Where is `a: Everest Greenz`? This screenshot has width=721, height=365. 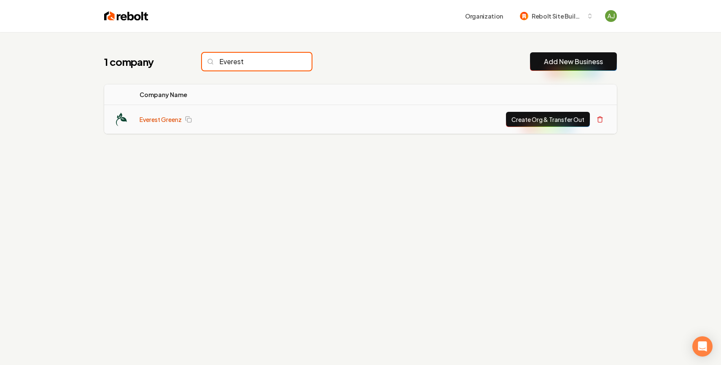 a: Everest Greenz is located at coordinates (161, 119).